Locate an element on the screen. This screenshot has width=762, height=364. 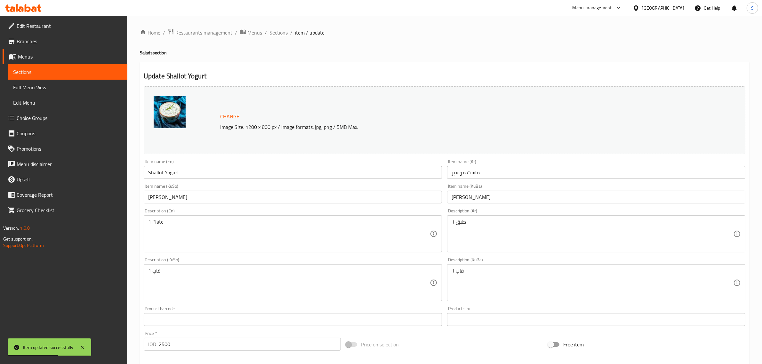
a: Full Menu View is located at coordinates (67, 87).